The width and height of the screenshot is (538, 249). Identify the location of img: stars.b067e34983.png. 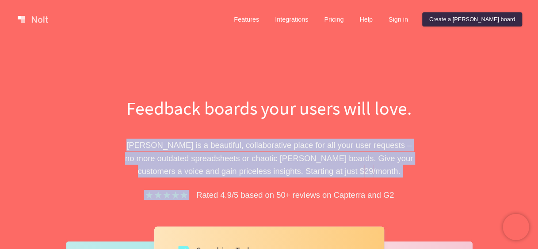
(167, 195).